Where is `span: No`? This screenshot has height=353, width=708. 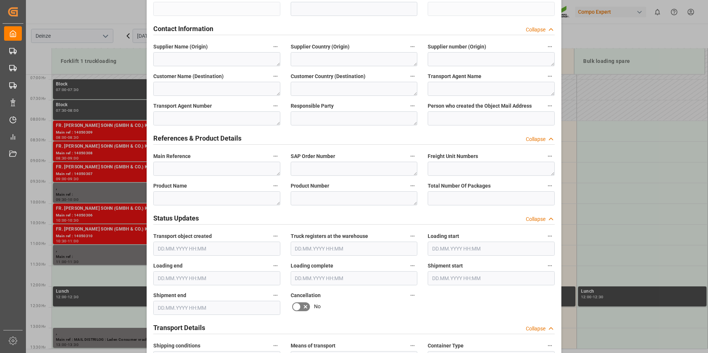
span: No is located at coordinates (317, 307).